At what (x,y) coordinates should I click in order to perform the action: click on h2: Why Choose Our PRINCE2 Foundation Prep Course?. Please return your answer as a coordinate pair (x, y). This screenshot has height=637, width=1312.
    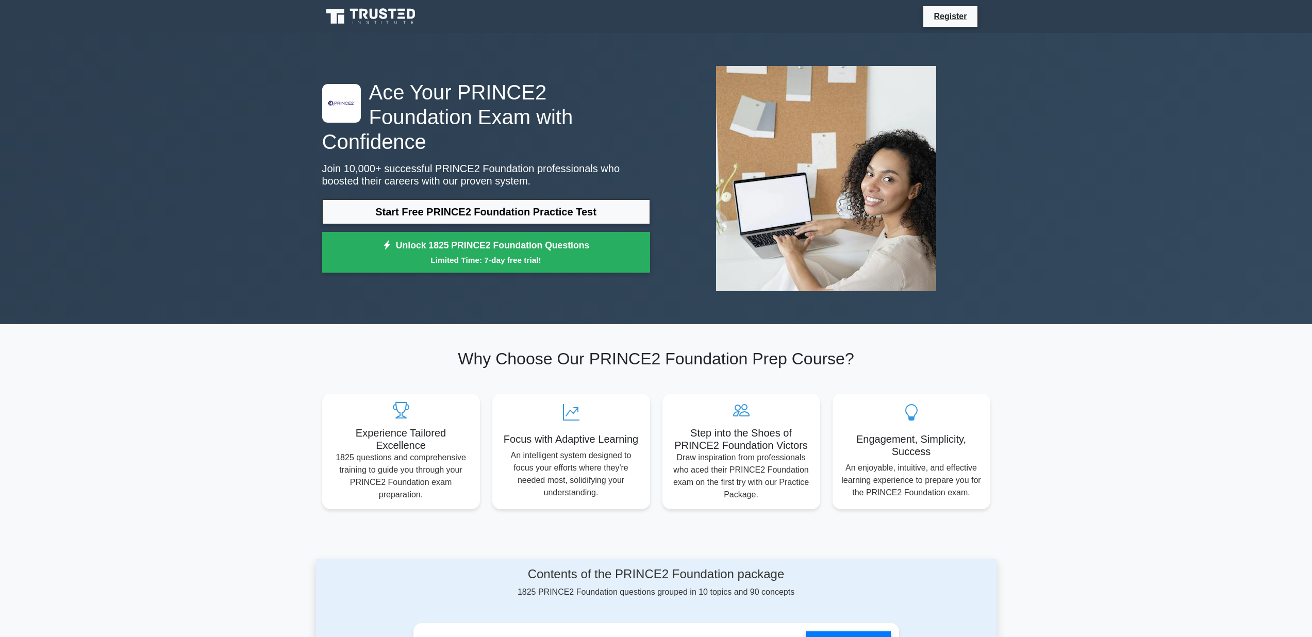
    Looking at the image, I should click on (656, 359).